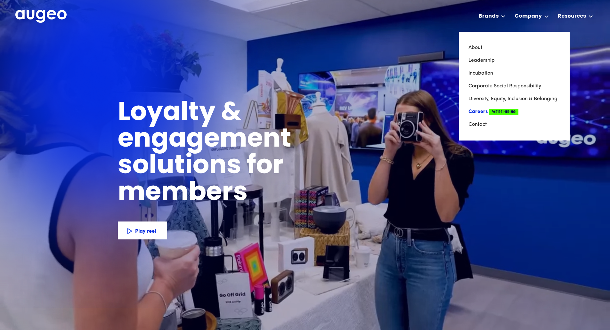 This screenshot has width=610, height=330. I want to click on div: Resources, so click(572, 16).